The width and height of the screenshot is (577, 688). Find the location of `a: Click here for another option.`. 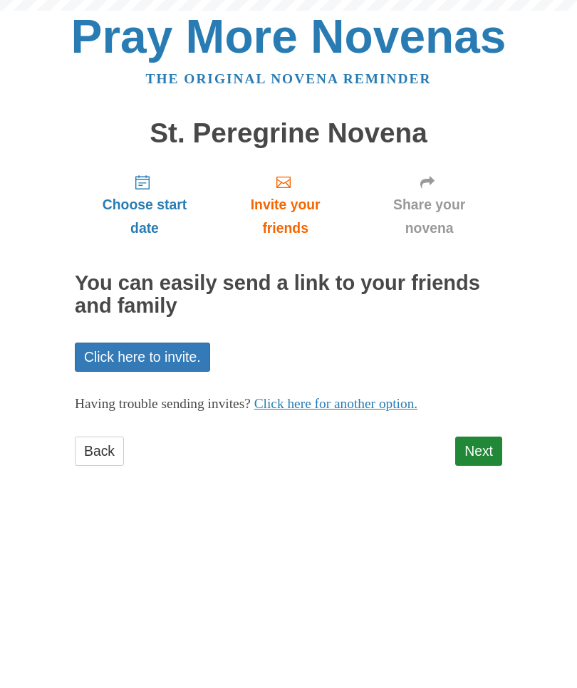

a: Click here for another option. is located at coordinates (336, 403).